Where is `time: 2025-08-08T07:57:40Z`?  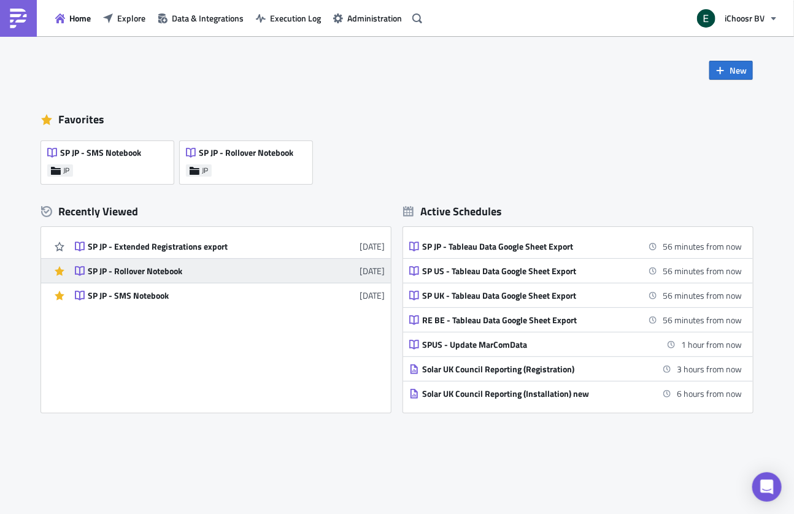 time: 2025-08-08T07:57:40Z is located at coordinates (372, 246).